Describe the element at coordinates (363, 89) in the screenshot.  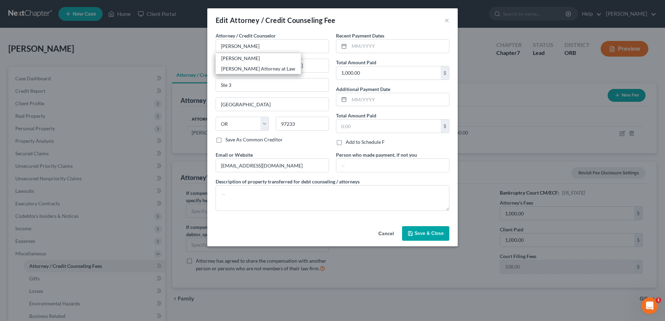
I see `label: Additional Payment Date` at that location.